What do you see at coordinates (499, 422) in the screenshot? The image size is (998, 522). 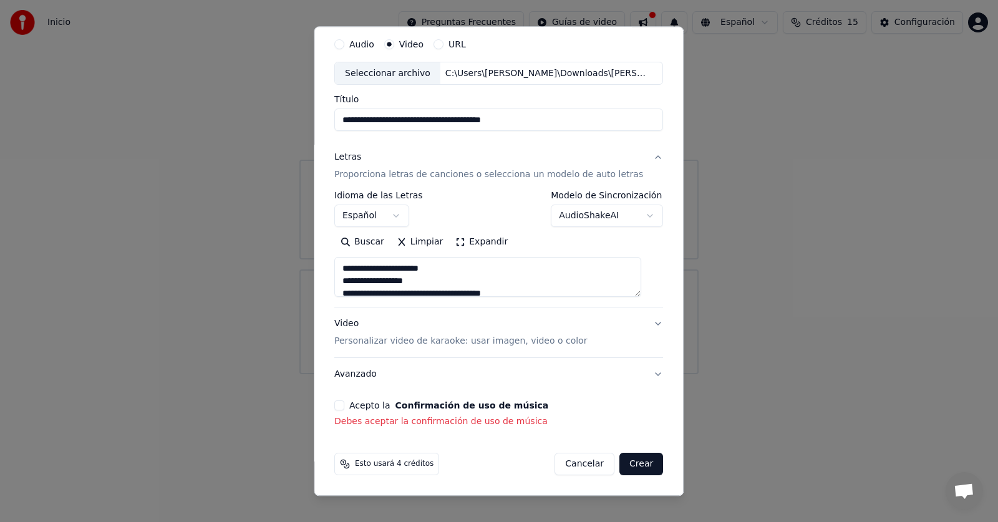 I see `p: Debes aceptar la confirmación de uso de música` at bounding box center [499, 422].